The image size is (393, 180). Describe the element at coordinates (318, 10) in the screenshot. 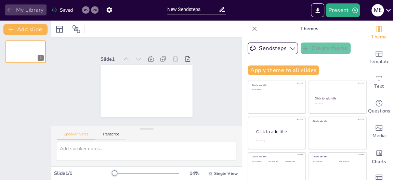

I see `button: Export to PowerPoint` at that location.